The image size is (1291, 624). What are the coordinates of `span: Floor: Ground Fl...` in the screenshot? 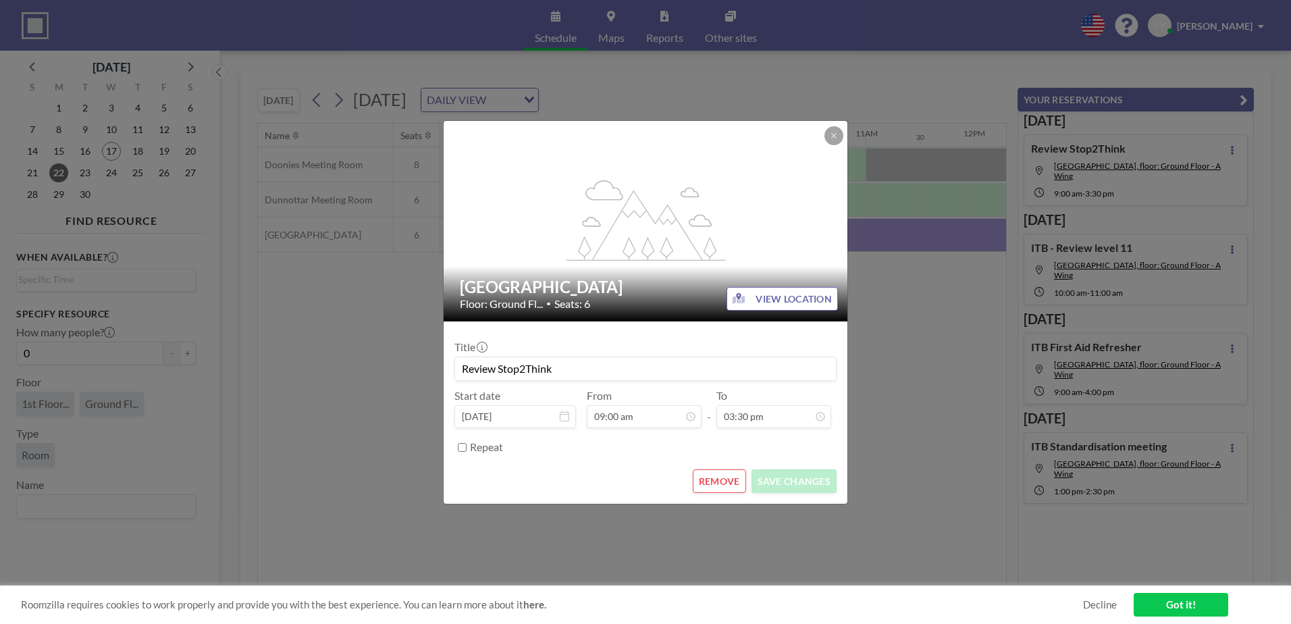 It's located at (501, 304).